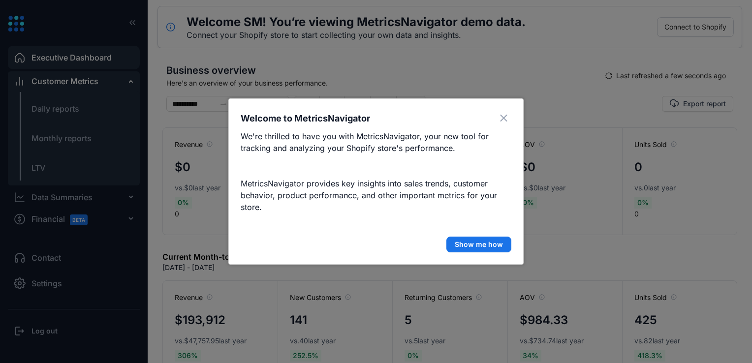 This screenshot has width=752, height=363. What do you see at coordinates (479, 245) in the screenshot?
I see `span: Show me how` at bounding box center [479, 245].